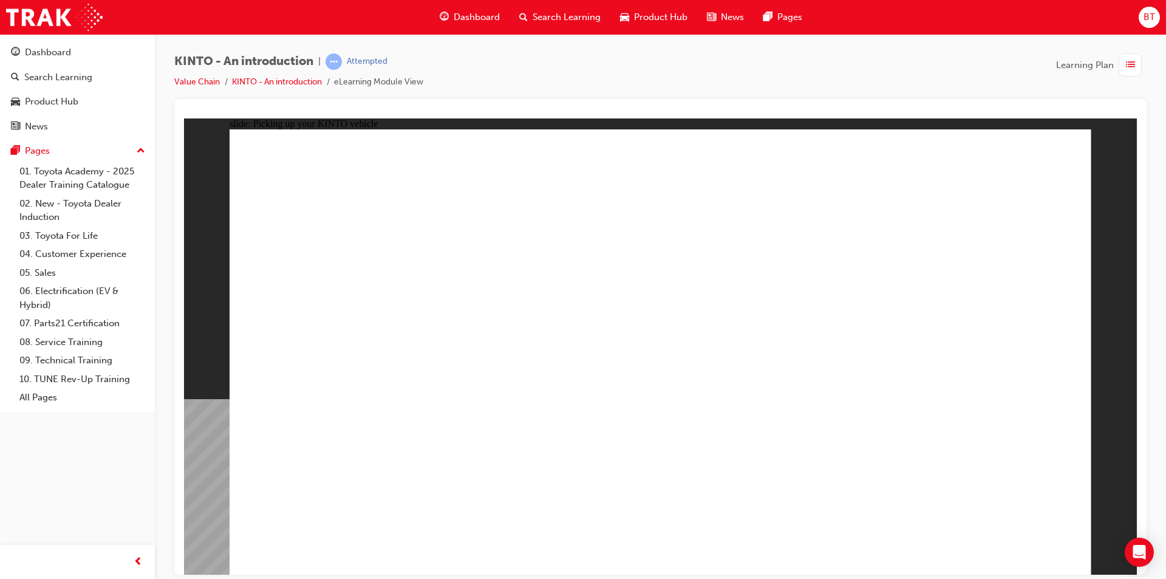  Describe the element at coordinates (790, 17) in the screenshot. I see `span: Pages` at that location.